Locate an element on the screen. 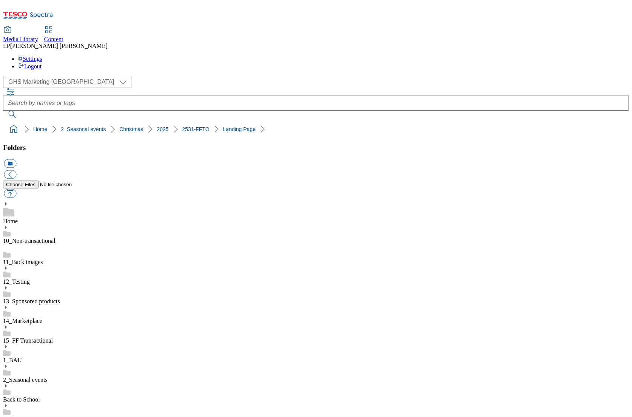 This screenshot has height=417, width=632. a: 13_Sponsored products is located at coordinates (31, 301).